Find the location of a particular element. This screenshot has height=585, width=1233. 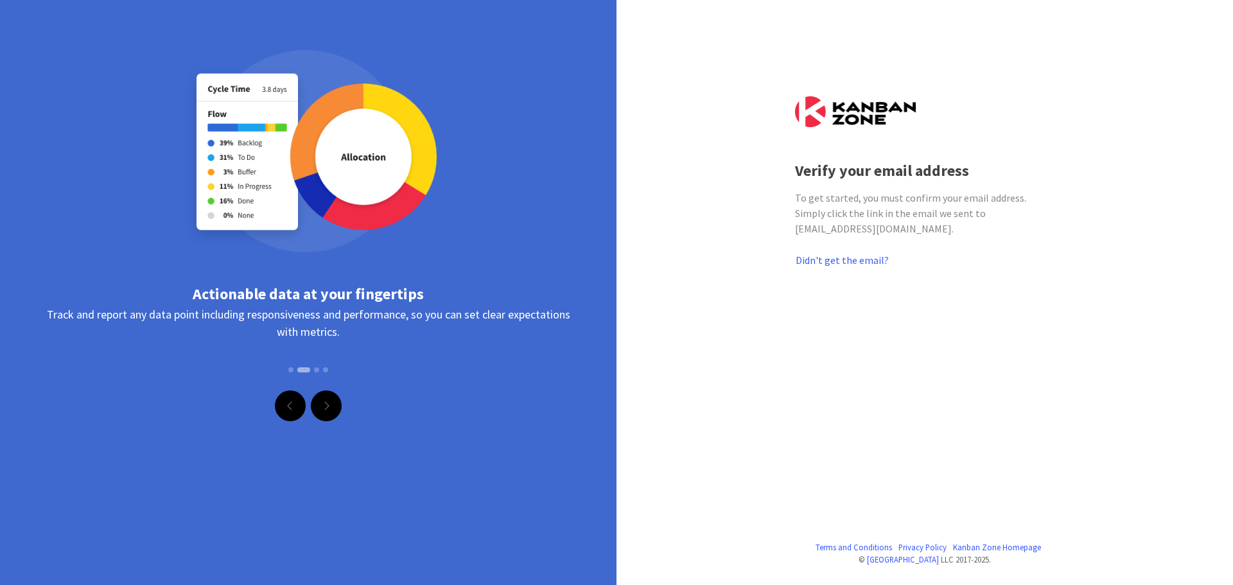

div: © LLC 2017- 2025 . is located at coordinates (925, 559).